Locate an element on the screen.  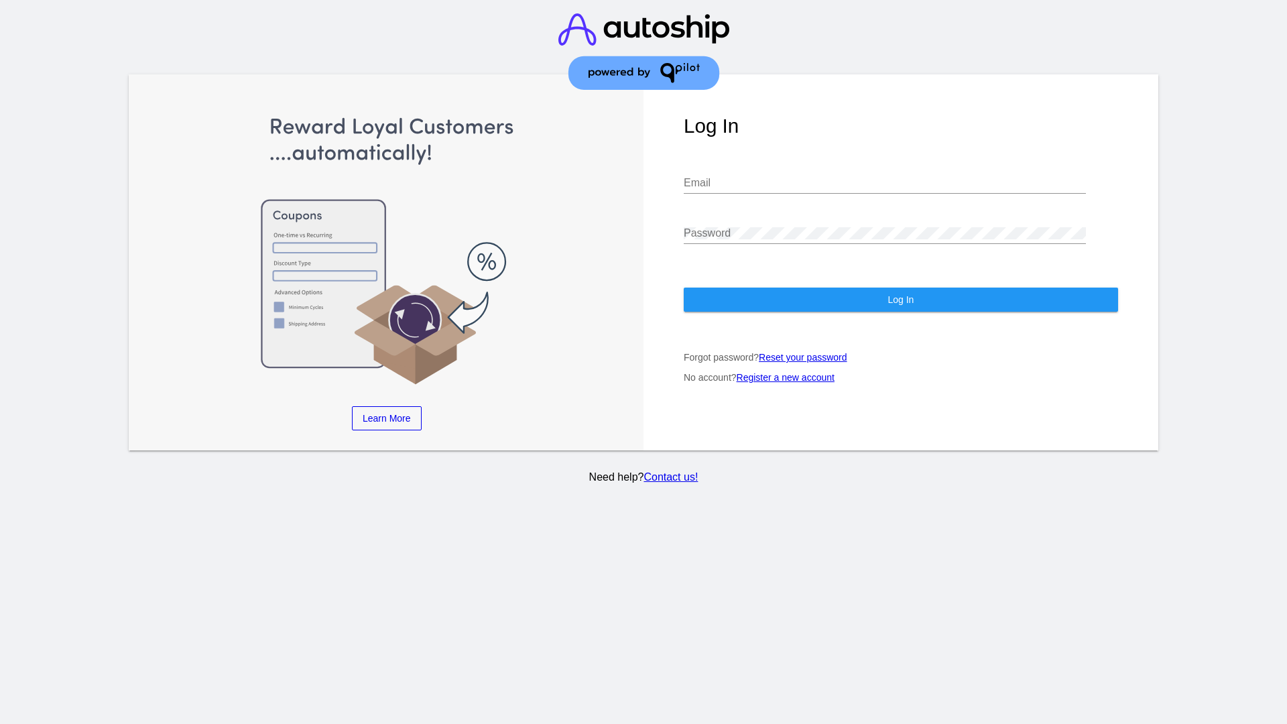
img: Apply Coupons Automatically to Scheduled Orders with QPilot is located at coordinates (387, 250).